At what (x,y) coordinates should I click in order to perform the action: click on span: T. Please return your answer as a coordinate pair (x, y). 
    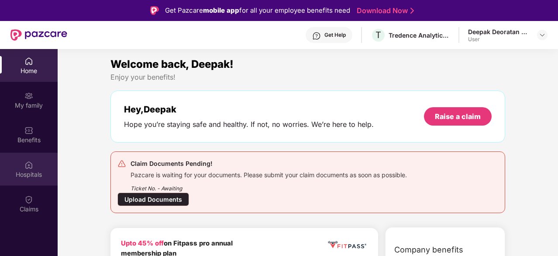
    Looking at the image, I should click on (378, 35).